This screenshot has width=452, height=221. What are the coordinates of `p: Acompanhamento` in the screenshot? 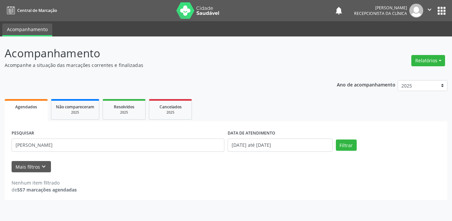 It's located at (160, 53).